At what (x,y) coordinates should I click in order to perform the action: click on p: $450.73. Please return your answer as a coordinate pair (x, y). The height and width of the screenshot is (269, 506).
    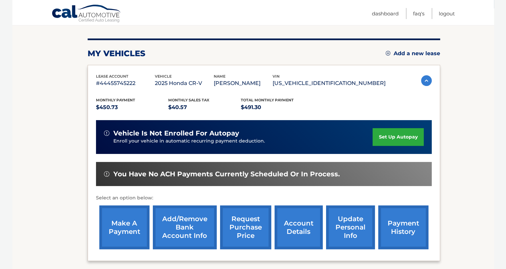
    Looking at the image, I should click on (132, 107).